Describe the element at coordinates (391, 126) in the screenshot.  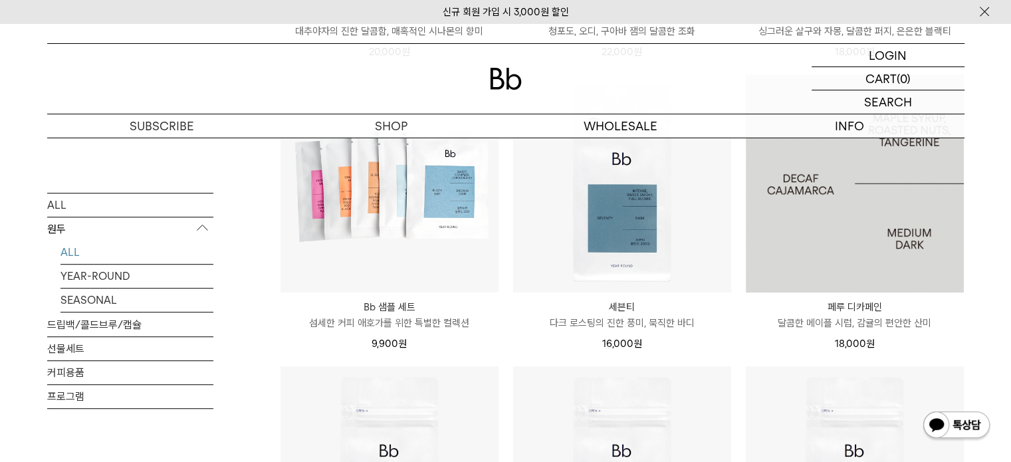
I see `p: SHOP` at that location.